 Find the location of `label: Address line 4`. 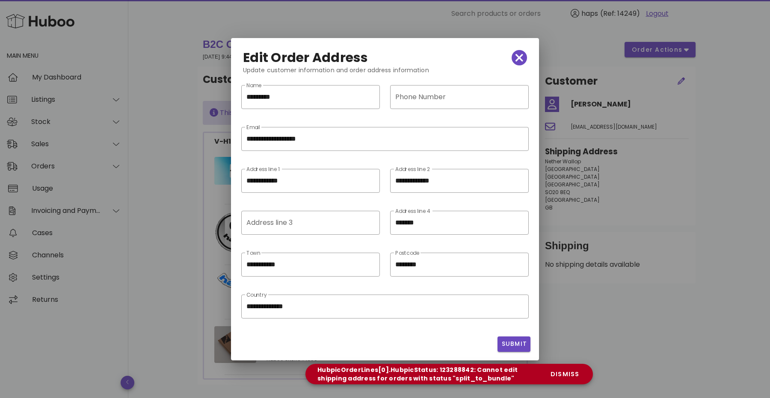

label: Address line 4 is located at coordinates (413, 211).